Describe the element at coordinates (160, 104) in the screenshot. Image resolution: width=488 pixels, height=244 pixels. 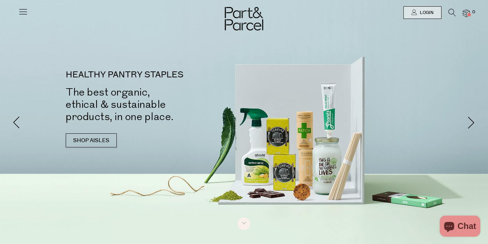
I see `h2: The best organic, ethical & sustainable products, in one place.` at that location.